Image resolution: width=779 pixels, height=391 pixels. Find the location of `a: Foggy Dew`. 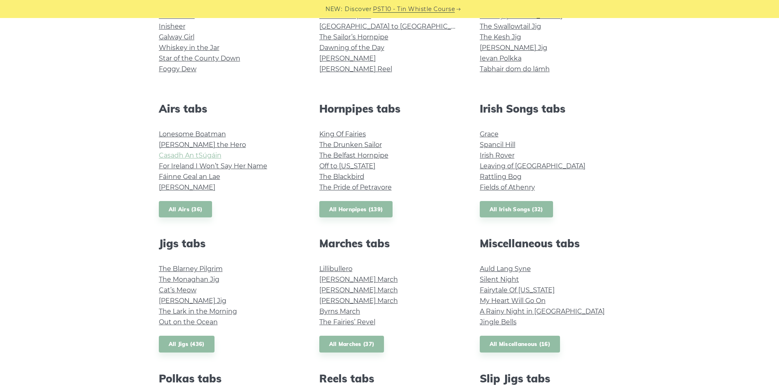

a: Foggy Dew is located at coordinates (178, 69).